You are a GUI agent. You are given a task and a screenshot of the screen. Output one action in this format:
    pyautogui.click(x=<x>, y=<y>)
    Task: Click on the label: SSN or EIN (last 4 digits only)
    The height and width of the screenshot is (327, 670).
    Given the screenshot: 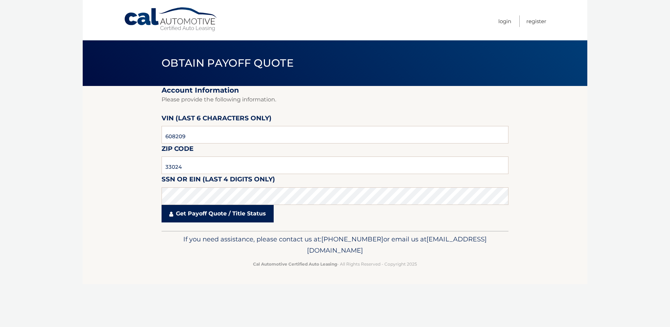 What is the action you would take?
    pyautogui.click(x=218, y=180)
    